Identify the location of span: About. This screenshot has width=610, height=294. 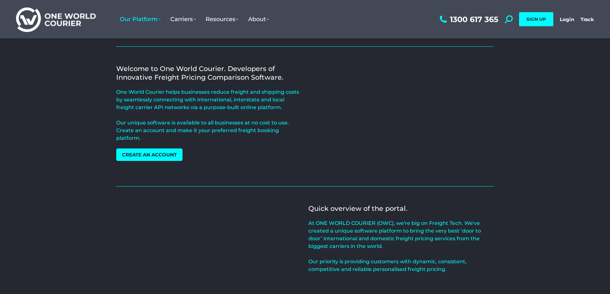
(258, 19).